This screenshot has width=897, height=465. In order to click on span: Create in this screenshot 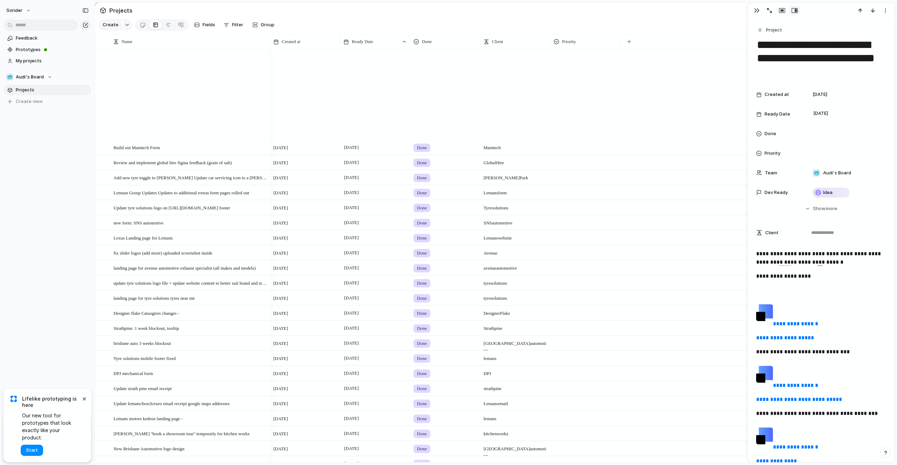, I will do `click(110, 25)`.